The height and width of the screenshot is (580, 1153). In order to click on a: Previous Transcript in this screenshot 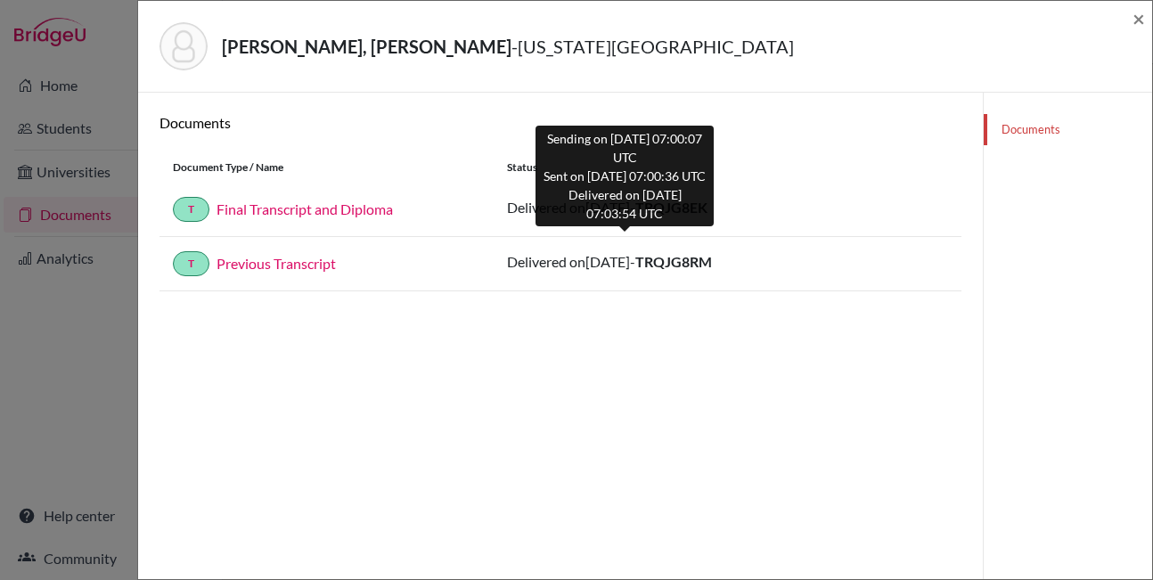, I will do `click(276, 263)`.